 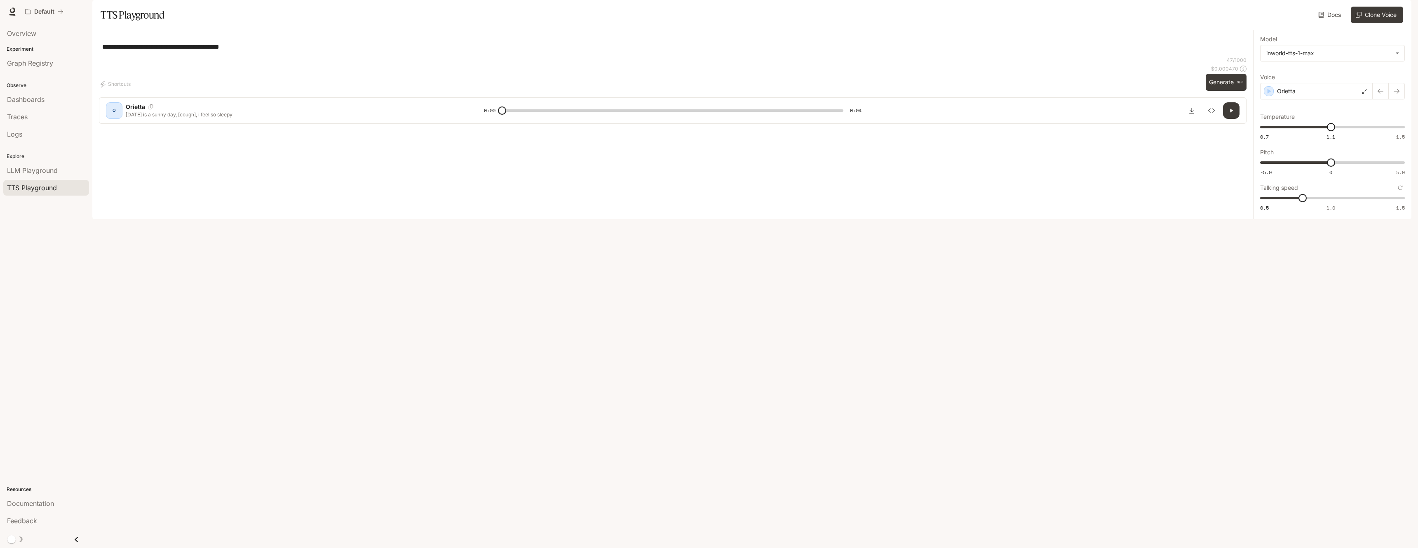 I want to click on span: 0.5, so click(x=1264, y=207).